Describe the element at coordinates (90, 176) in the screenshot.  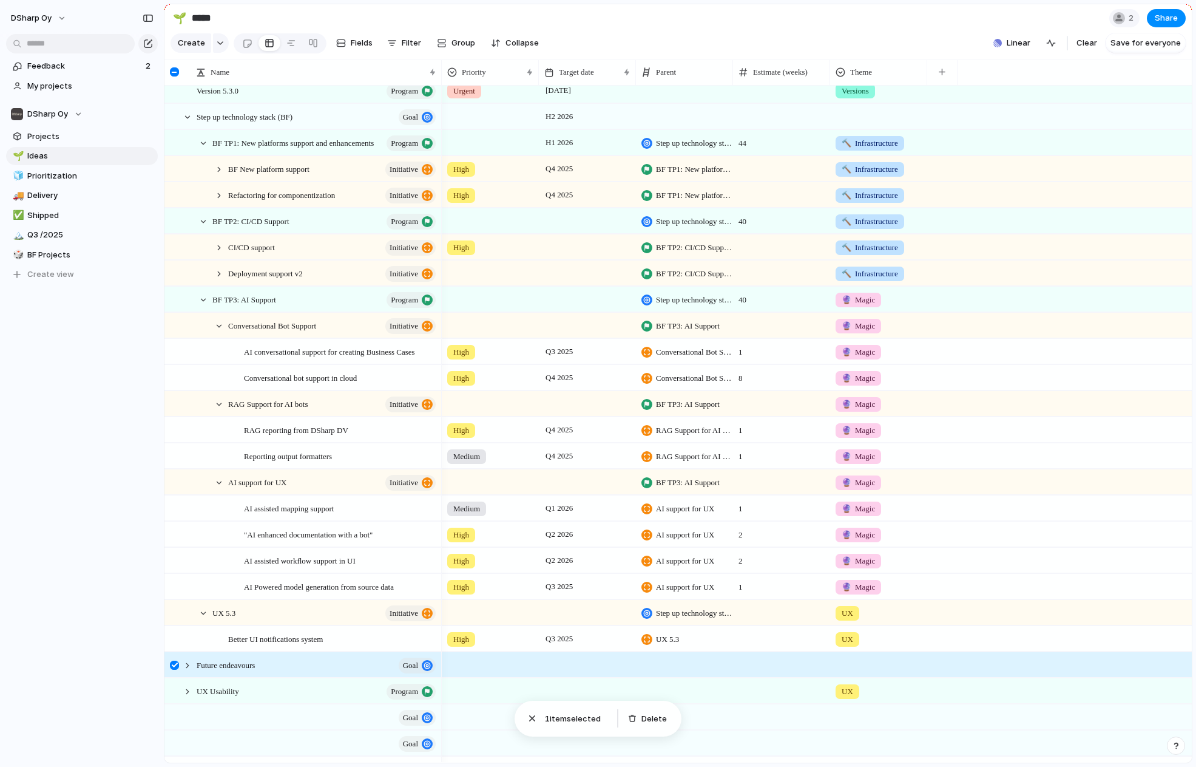
I see `span: Prioritization` at that location.